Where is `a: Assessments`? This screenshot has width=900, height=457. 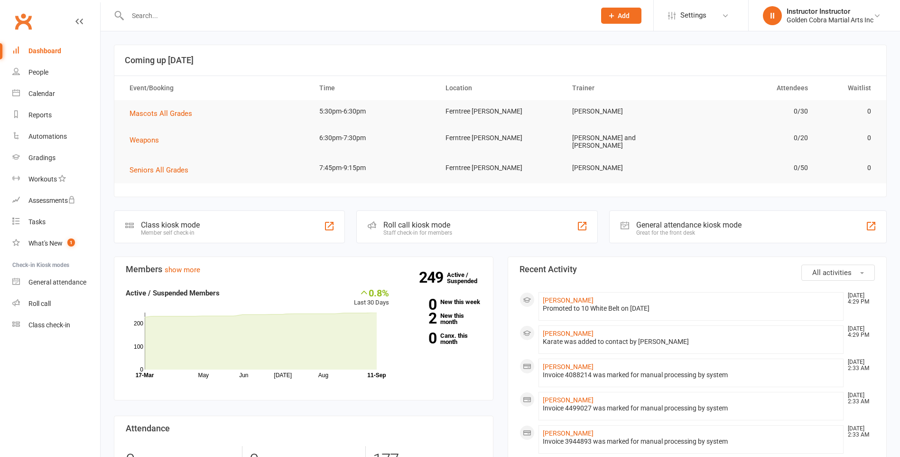 a: Assessments is located at coordinates (56, 200).